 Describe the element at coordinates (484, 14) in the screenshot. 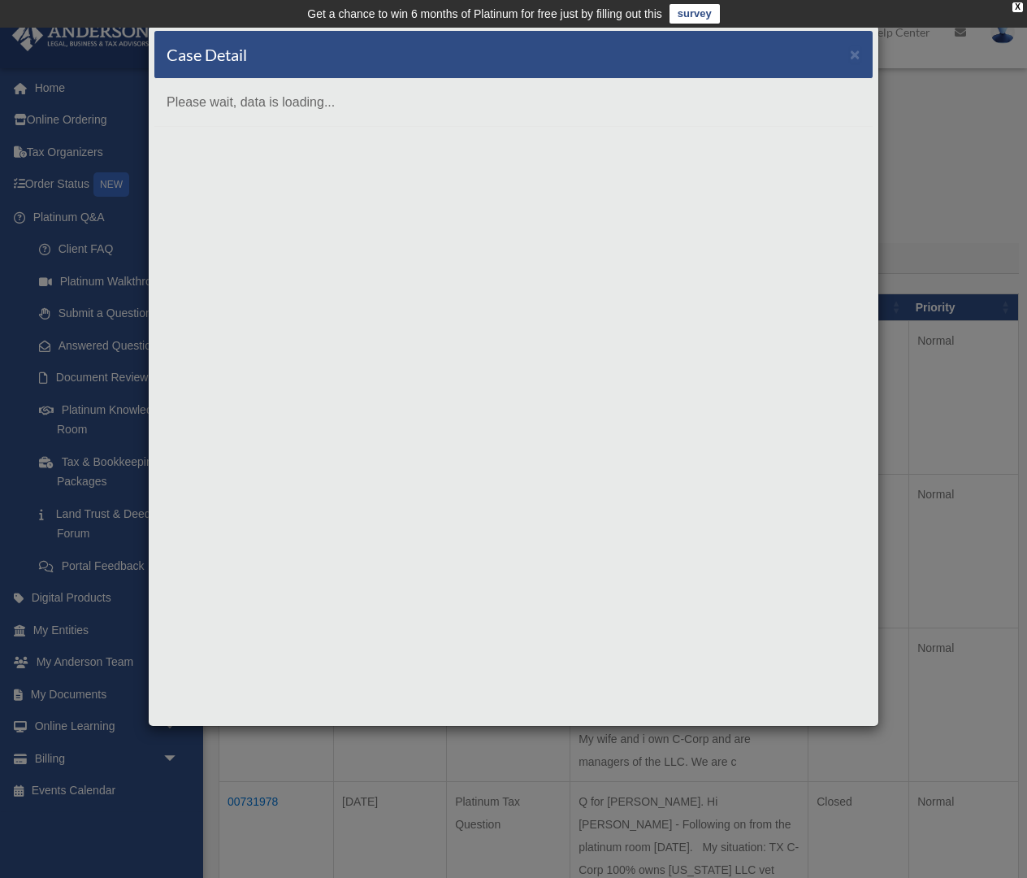

I see `div: Get a chance to win 6 months of Platinum for free just by filling out this` at that location.